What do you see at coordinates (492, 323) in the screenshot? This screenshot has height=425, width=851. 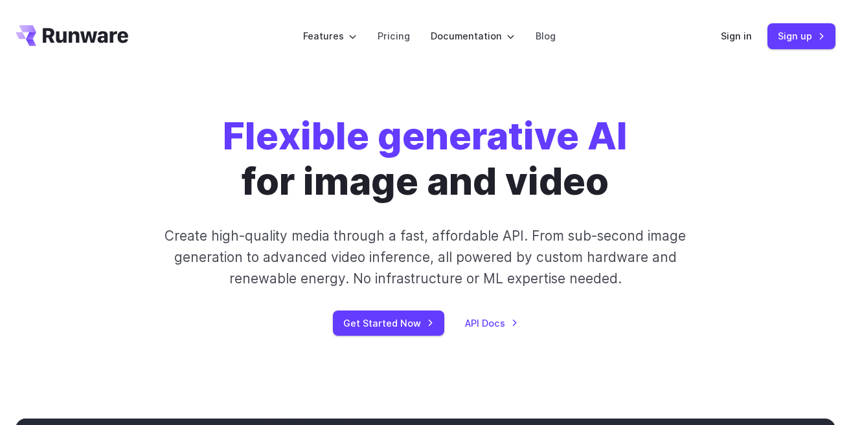 I see `a: API Docs` at bounding box center [492, 323].